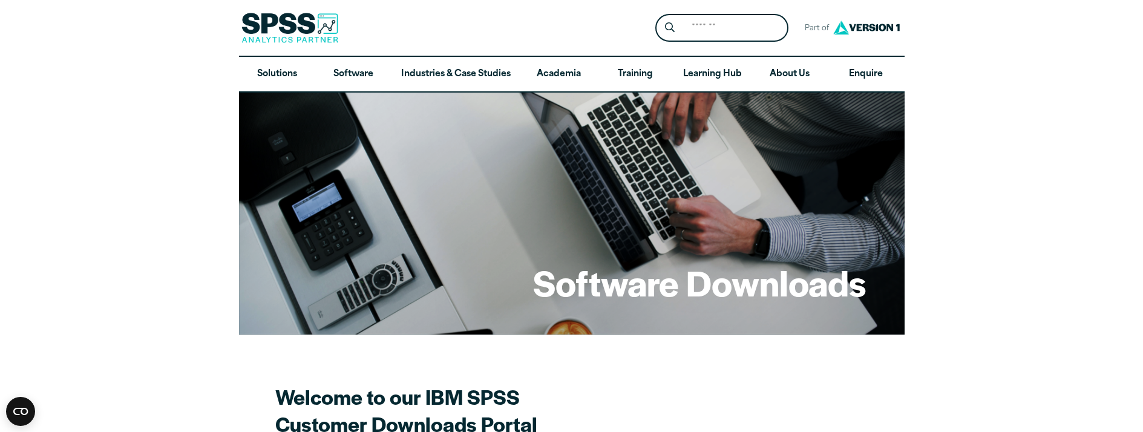 The height and width of the screenshot is (432, 1143). What do you see at coordinates (559, 74) in the screenshot?
I see `a: Academia` at bounding box center [559, 74].